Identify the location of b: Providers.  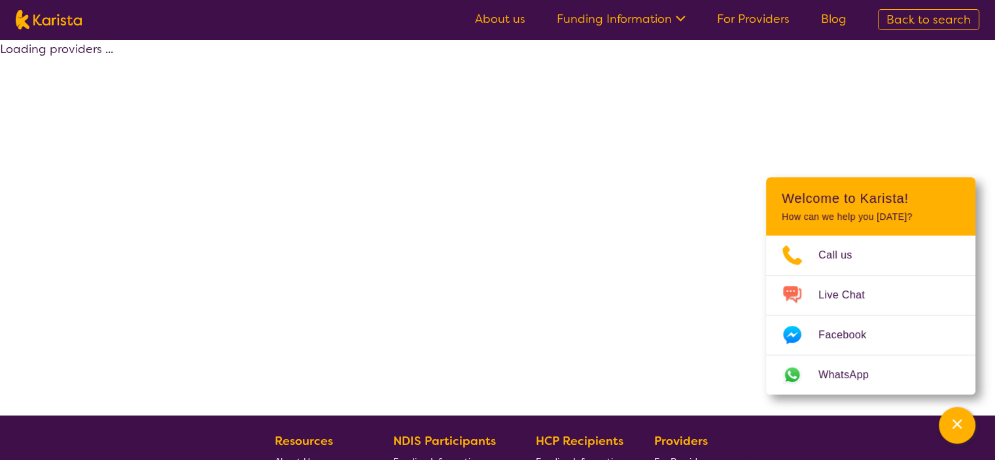
(681, 441).